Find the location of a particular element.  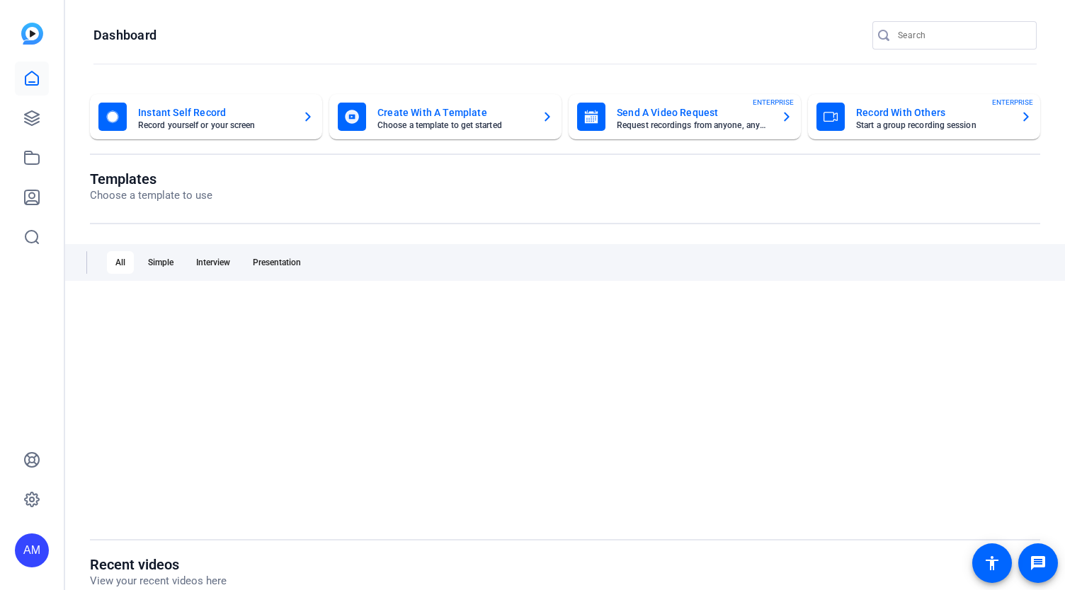

mat-card-subtitle: Choose a template to get started is located at coordinates (454, 125).